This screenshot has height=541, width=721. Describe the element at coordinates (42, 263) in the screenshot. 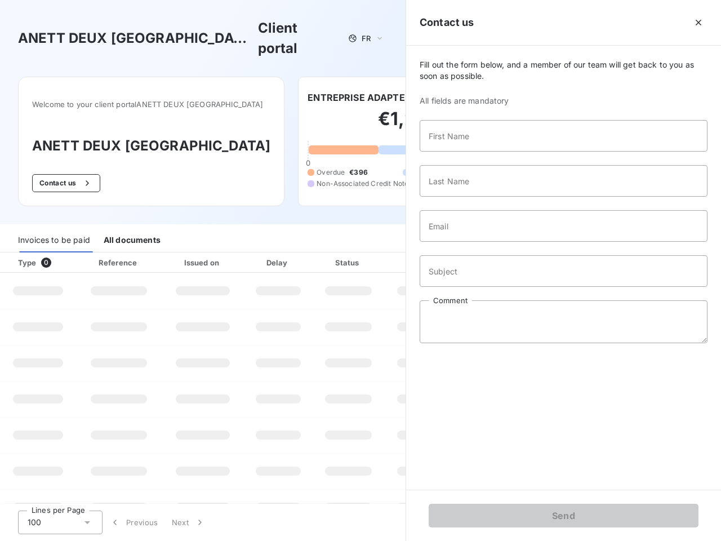

I see `div: Type` at that location.